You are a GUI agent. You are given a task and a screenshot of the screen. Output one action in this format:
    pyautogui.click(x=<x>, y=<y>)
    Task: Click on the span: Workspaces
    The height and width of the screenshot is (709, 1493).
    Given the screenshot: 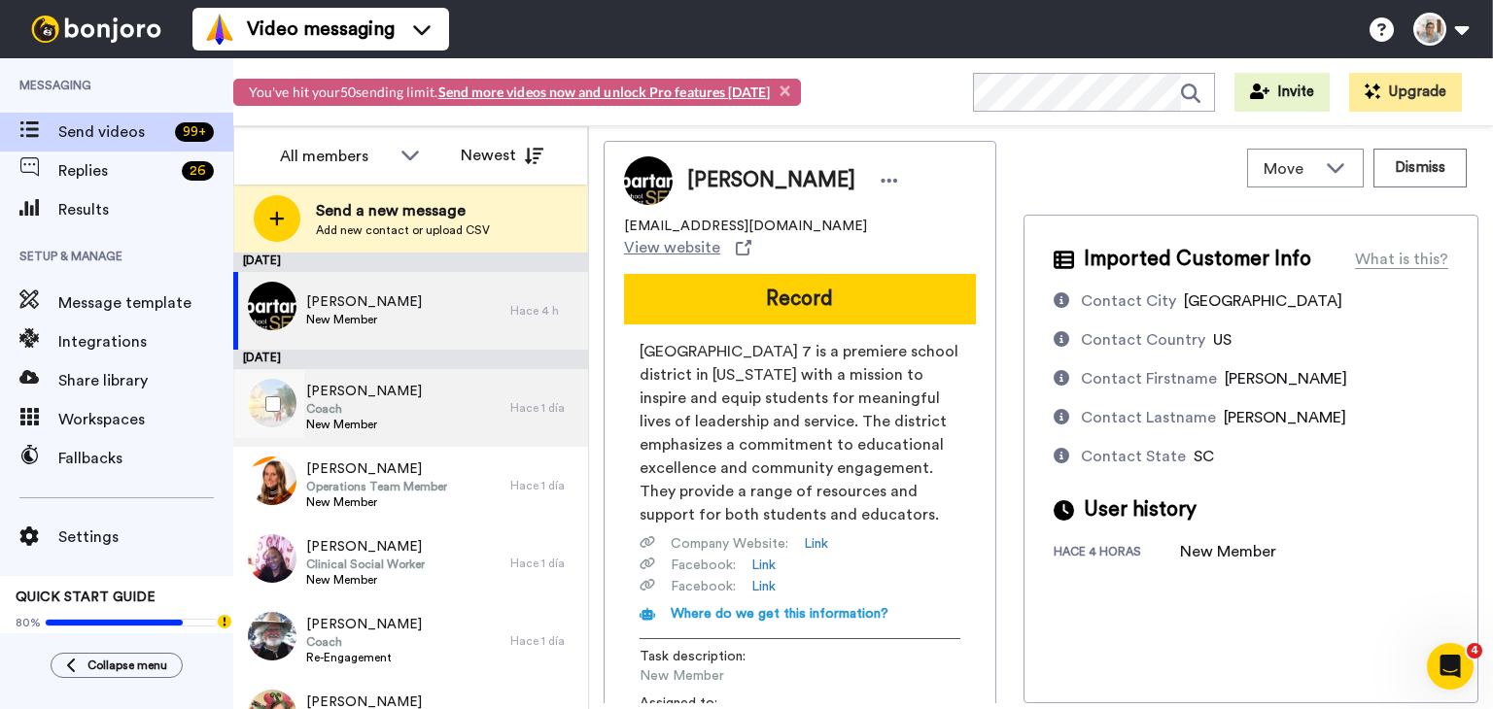 What is the action you would take?
    pyautogui.click(x=146, y=420)
    